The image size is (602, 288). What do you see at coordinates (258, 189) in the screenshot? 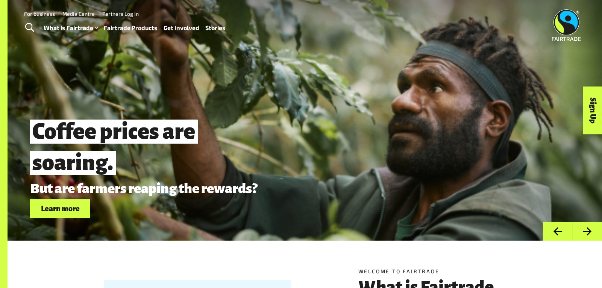
I see `p: But are farmers reaping the rewards?` at bounding box center [258, 189].